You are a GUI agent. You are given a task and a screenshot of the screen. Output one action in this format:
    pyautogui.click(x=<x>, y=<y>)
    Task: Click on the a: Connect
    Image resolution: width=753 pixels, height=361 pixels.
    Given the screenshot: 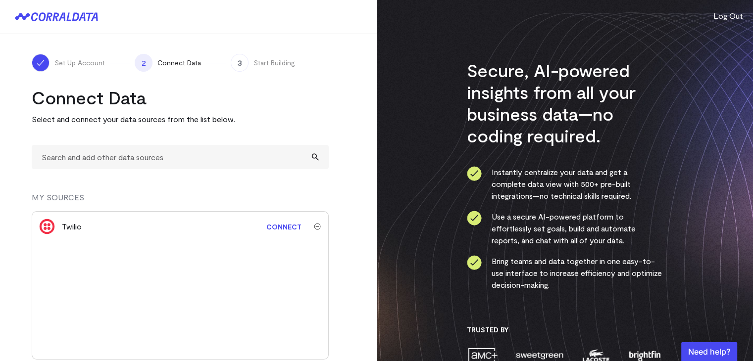 What is the action you would take?
    pyautogui.click(x=284, y=227)
    